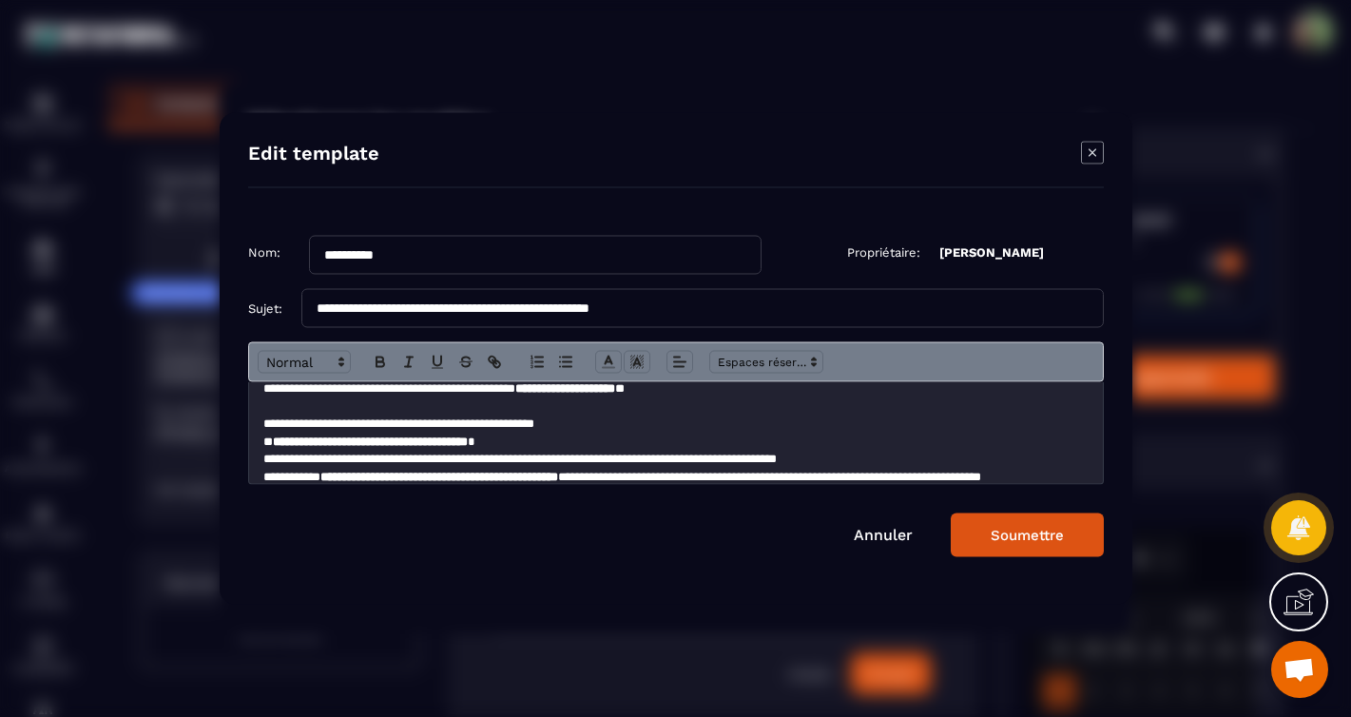  I want to click on p: Sujet:, so click(265, 308).